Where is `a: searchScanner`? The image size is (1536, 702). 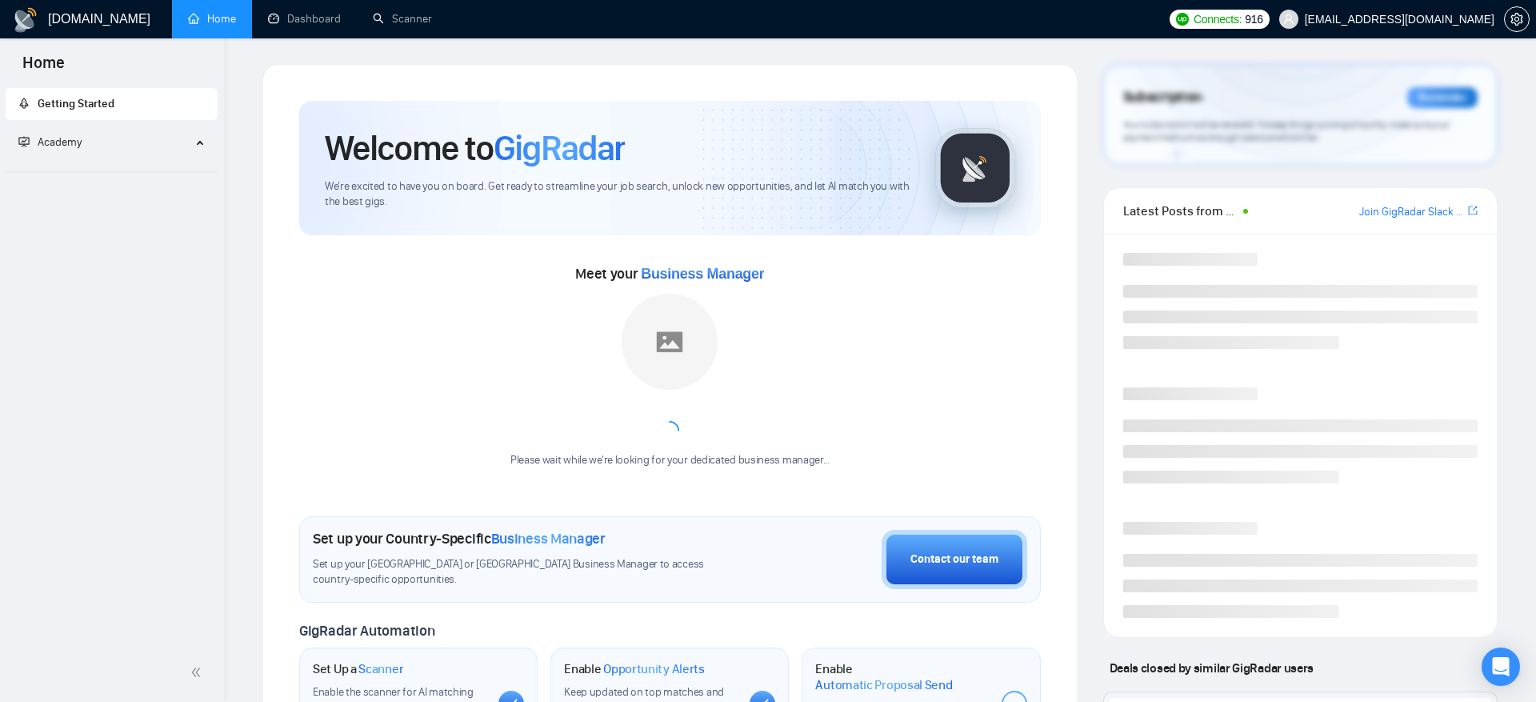
a: searchScanner is located at coordinates (403, 18).